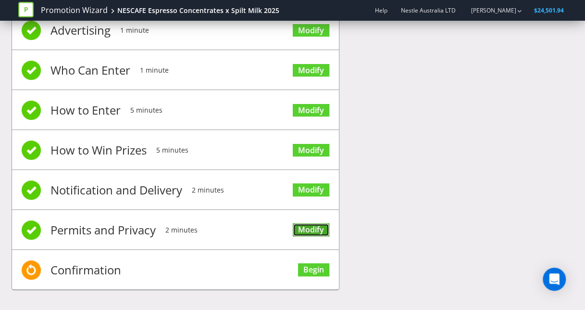 The height and width of the screenshot is (310, 585). Describe the element at coordinates (86, 110) in the screenshot. I see `span: How to Enter` at that location.